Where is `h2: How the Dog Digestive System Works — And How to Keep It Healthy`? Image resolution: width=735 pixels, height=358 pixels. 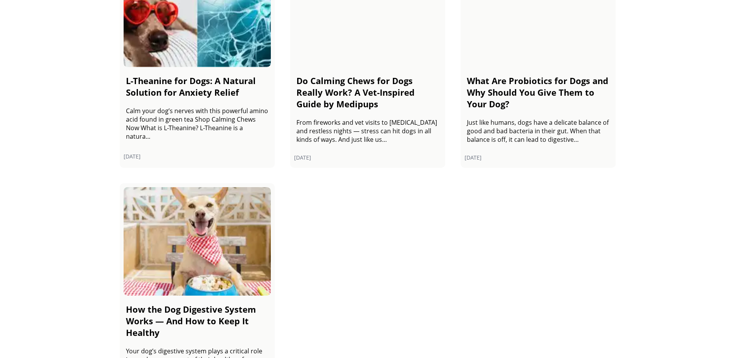 h2: How the Dog Digestive System Works — And How to Keep It Healthy is located at coordinates (197, 321).